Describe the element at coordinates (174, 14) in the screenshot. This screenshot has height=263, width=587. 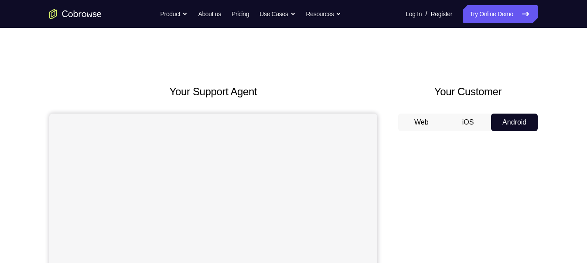
I see `button: Product` at that location.